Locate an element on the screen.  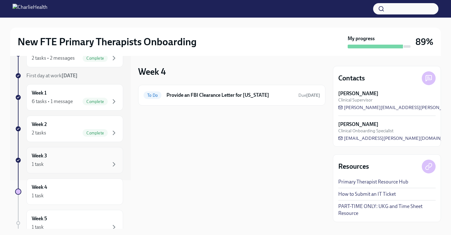
span: Due is located at coordinates (309, 95).